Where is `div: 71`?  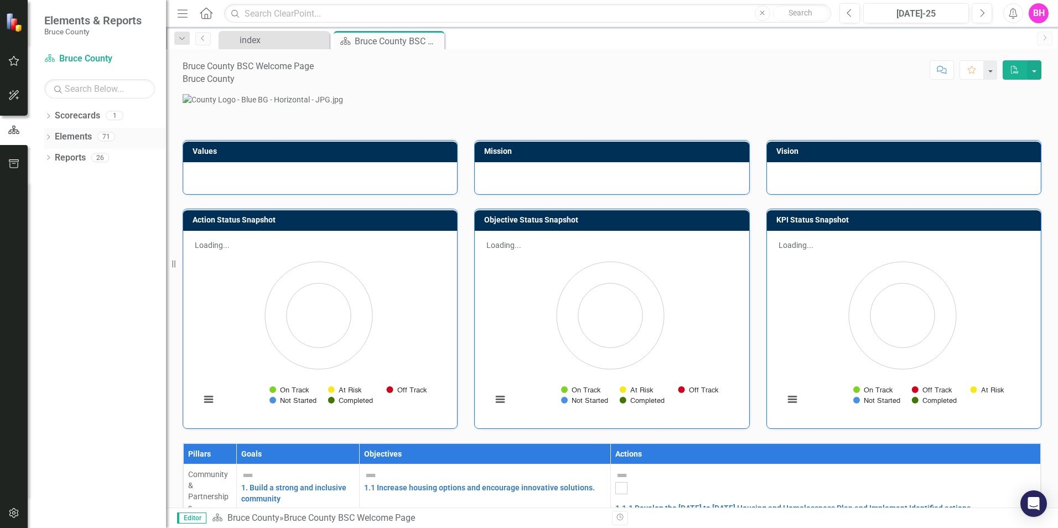 div: 71 is located at coordinates (106, 137).